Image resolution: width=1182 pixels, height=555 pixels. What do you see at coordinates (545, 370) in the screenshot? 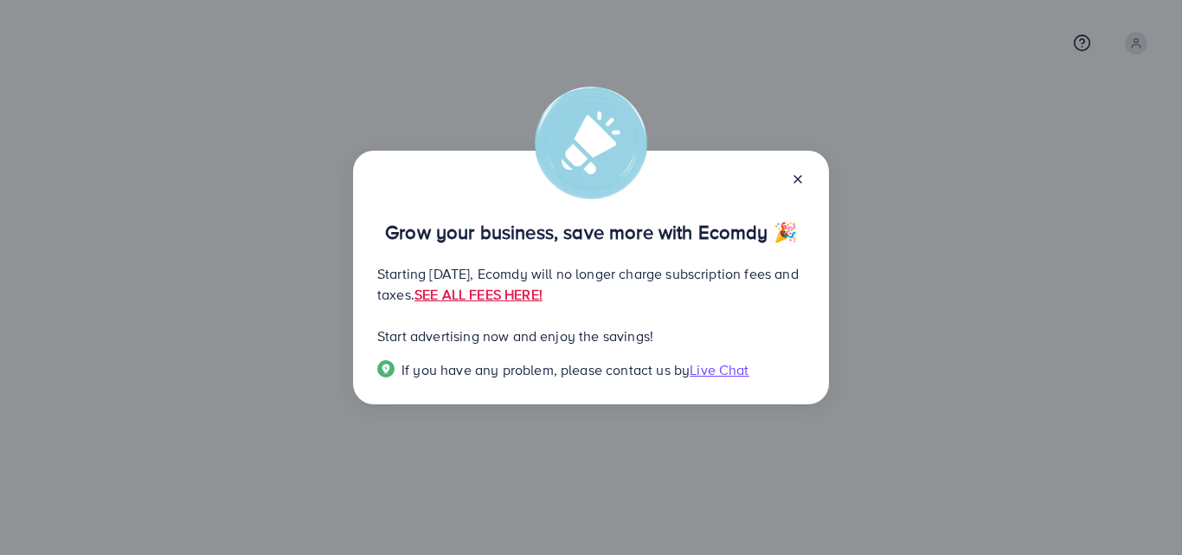
I see `span: If you have any problem, please contact us by` at bounding box center [545, 370].